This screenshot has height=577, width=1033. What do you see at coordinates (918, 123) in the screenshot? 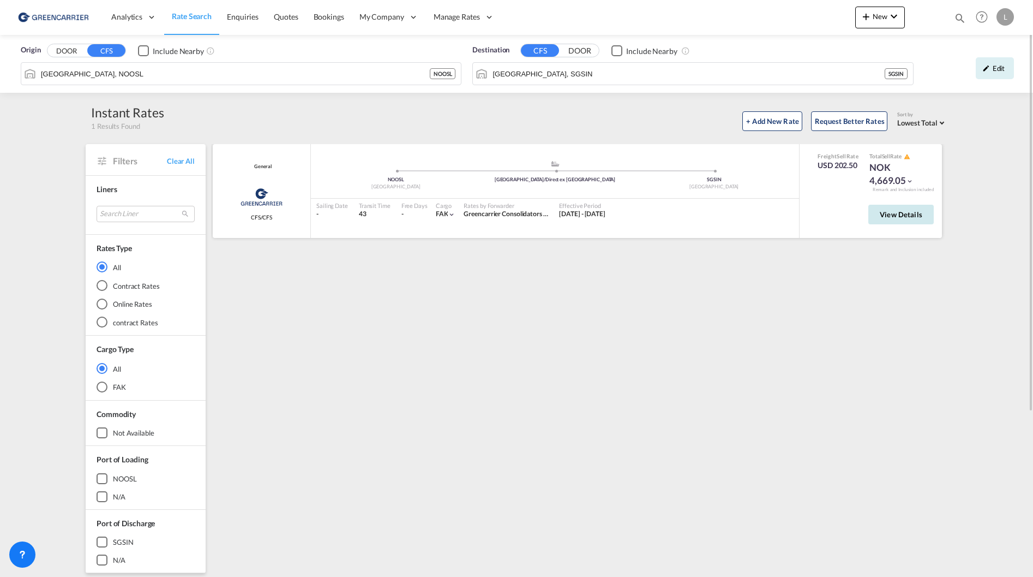
I see `span: Lowest Total` at bounding box center [918, 123].